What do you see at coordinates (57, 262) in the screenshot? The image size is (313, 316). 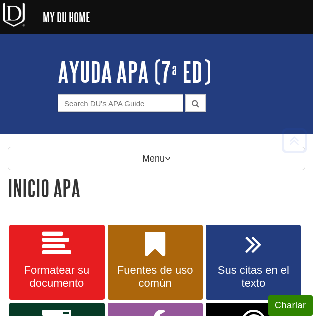 I see `a: Formatear su documento` at bounding box center [57, 262].